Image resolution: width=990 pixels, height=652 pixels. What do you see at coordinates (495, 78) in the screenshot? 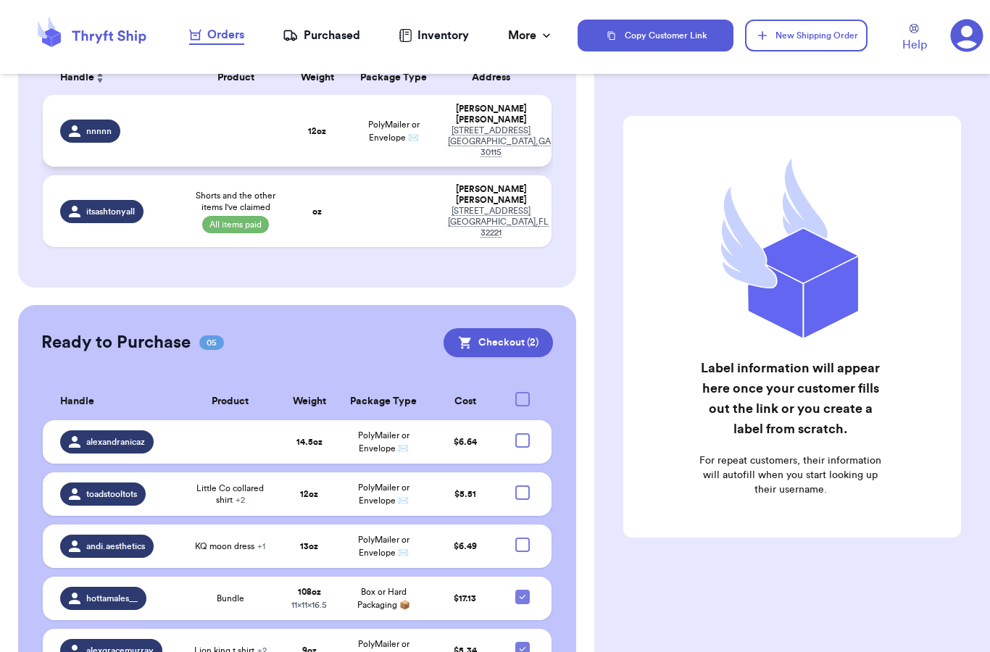
I see `th: Address` at bounding box center [495, 78].